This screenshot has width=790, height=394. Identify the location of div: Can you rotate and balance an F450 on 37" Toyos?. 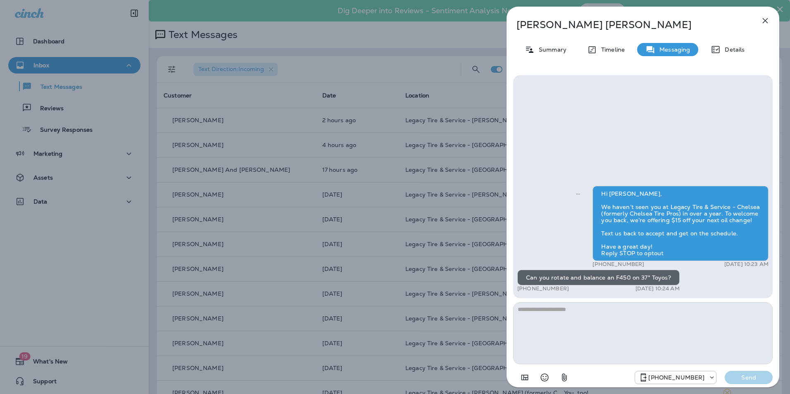
(598, 278).